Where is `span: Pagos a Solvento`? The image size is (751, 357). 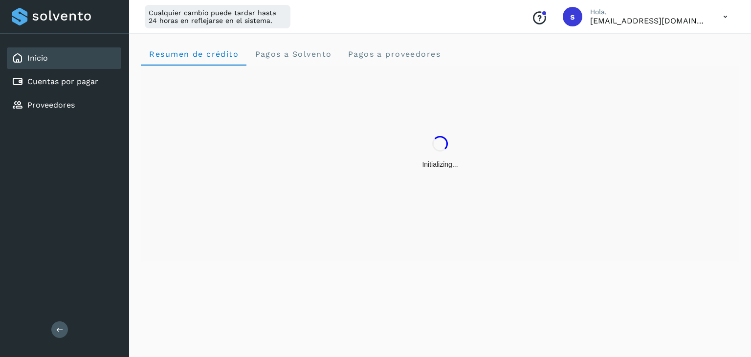
span: Pagos a Solvento is located at coordinates (293, 54).